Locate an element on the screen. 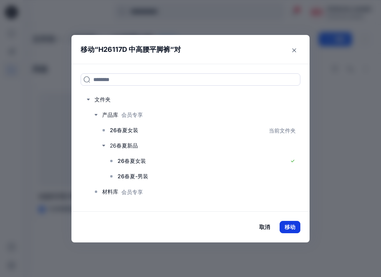 This screenshot has width=381, height=277. p: 会员专享 is located at coordinates (132, 192).